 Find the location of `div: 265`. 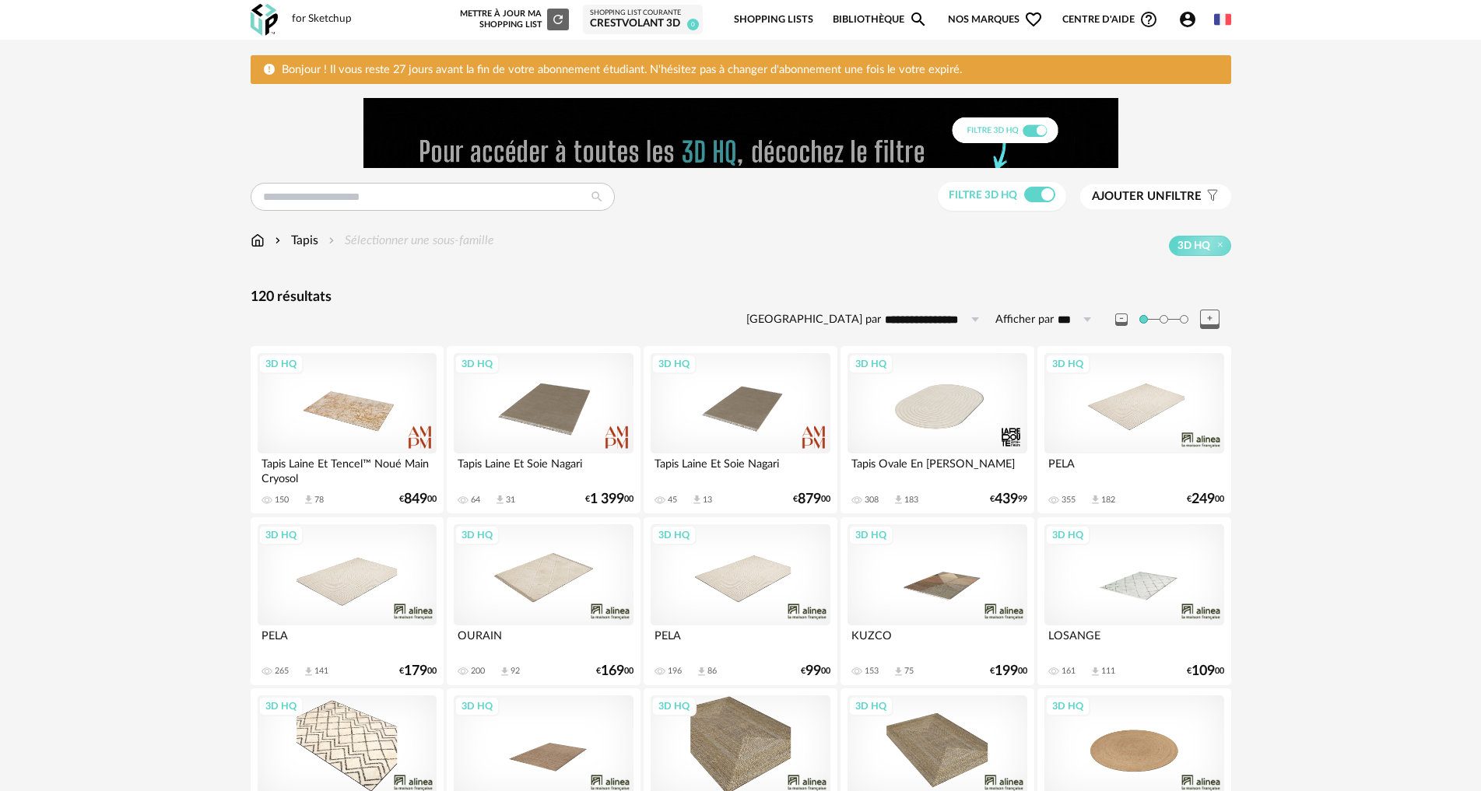

div: 265 is located at coordinates (282, 671).